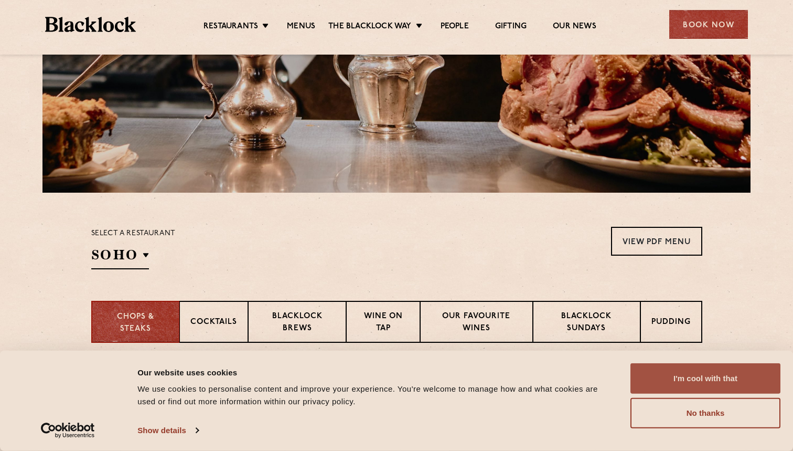 The height and width of the screenshot is (451, 793). Describe the element at coordinates (671, 323) in the screenshot. I see `p: Pudding` at that location.